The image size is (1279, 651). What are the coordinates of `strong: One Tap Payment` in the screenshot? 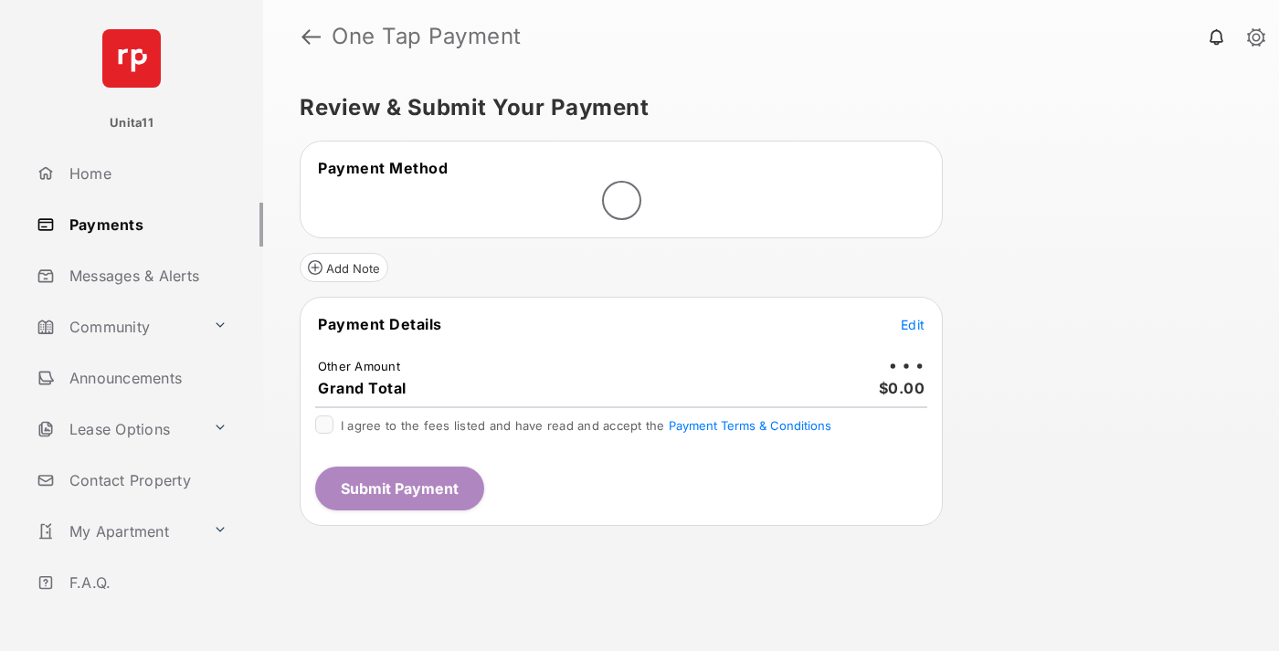 It's located at (427, 37).